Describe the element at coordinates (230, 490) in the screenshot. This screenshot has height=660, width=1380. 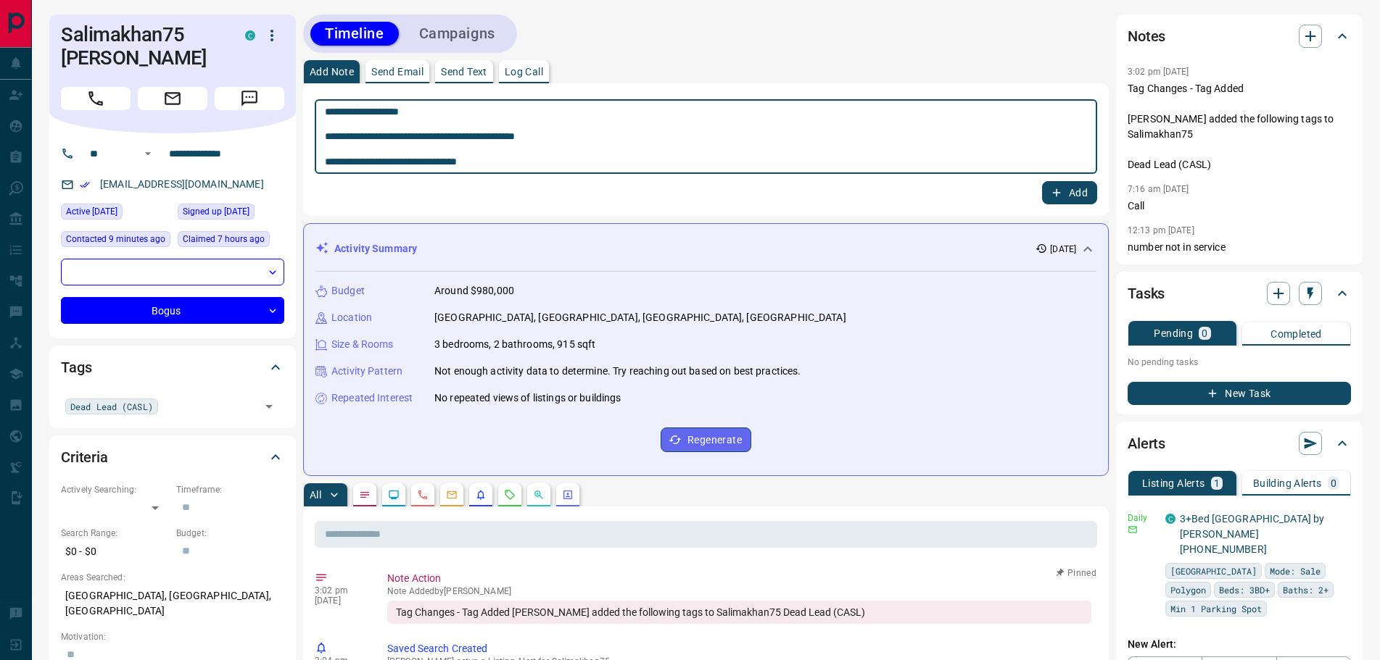
I see `p: Timeframe:` at that location.